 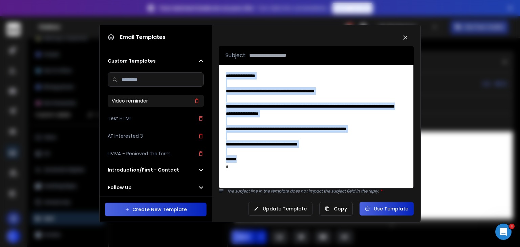 I want to click on button: Copy, so click(x=336, y=209).